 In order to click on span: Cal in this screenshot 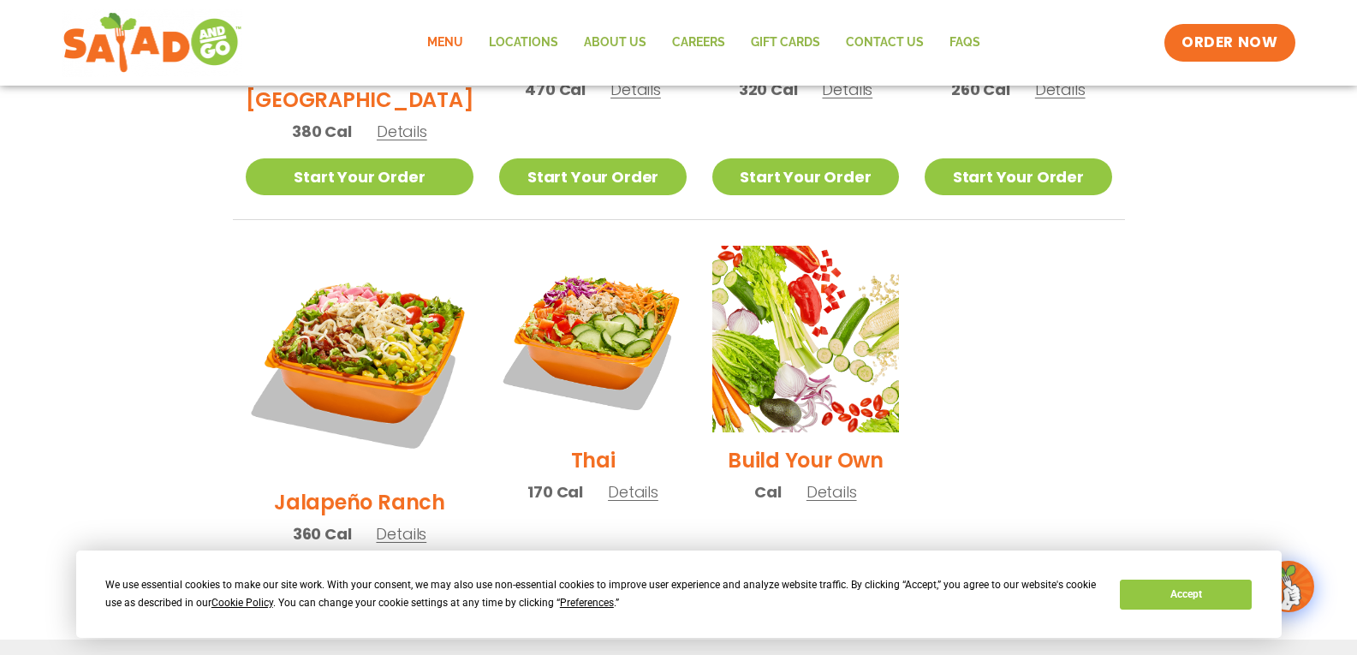, I will do `click(767, 491)`.